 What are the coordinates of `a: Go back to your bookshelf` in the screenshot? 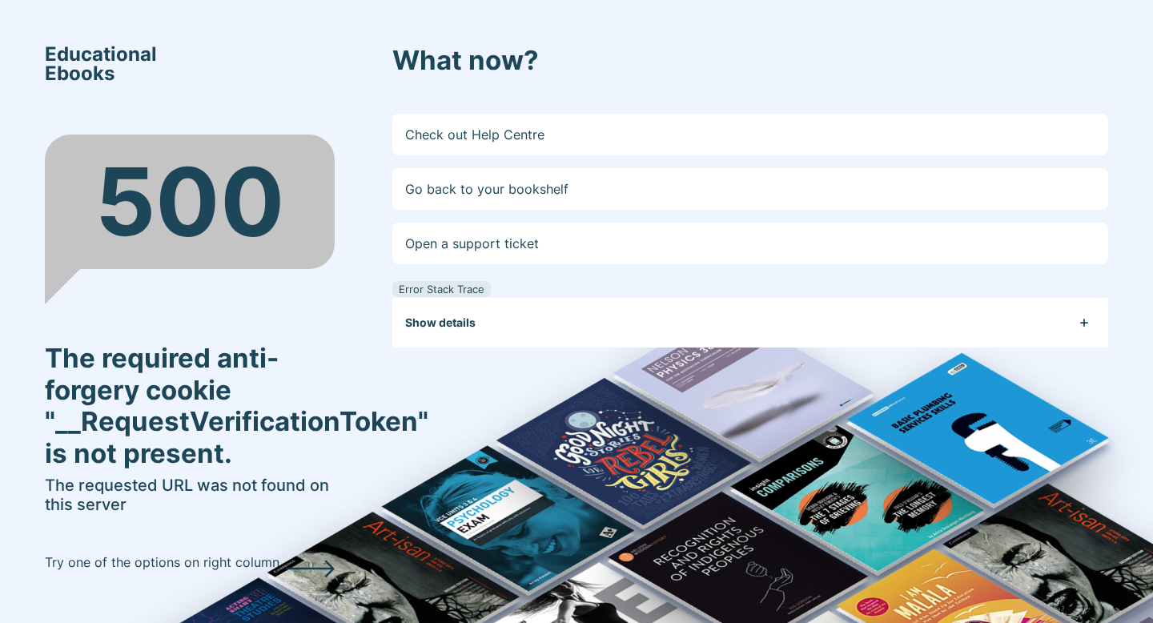 It's located at (750, 189).